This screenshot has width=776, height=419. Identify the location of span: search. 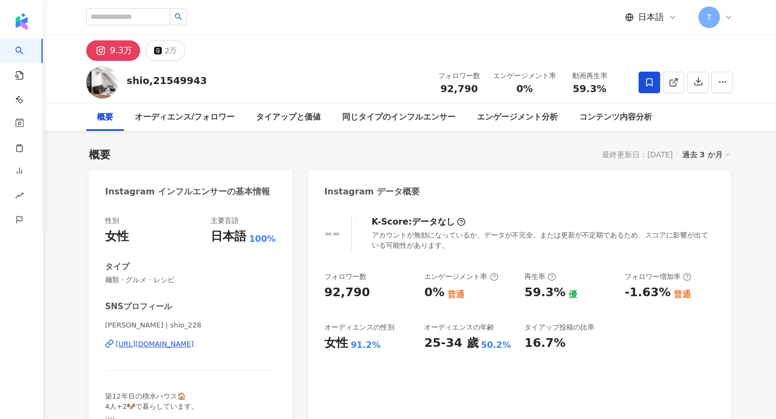
(178, 17).